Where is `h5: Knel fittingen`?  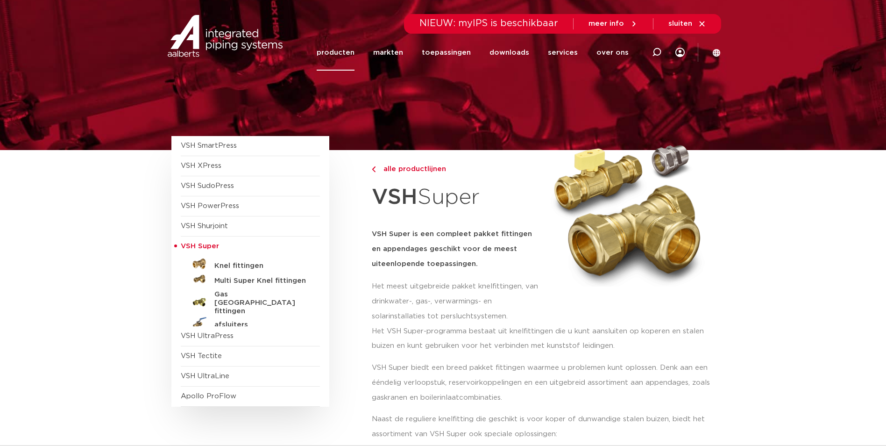 h5: Knel fittingen is located at coordinates (261, 266).